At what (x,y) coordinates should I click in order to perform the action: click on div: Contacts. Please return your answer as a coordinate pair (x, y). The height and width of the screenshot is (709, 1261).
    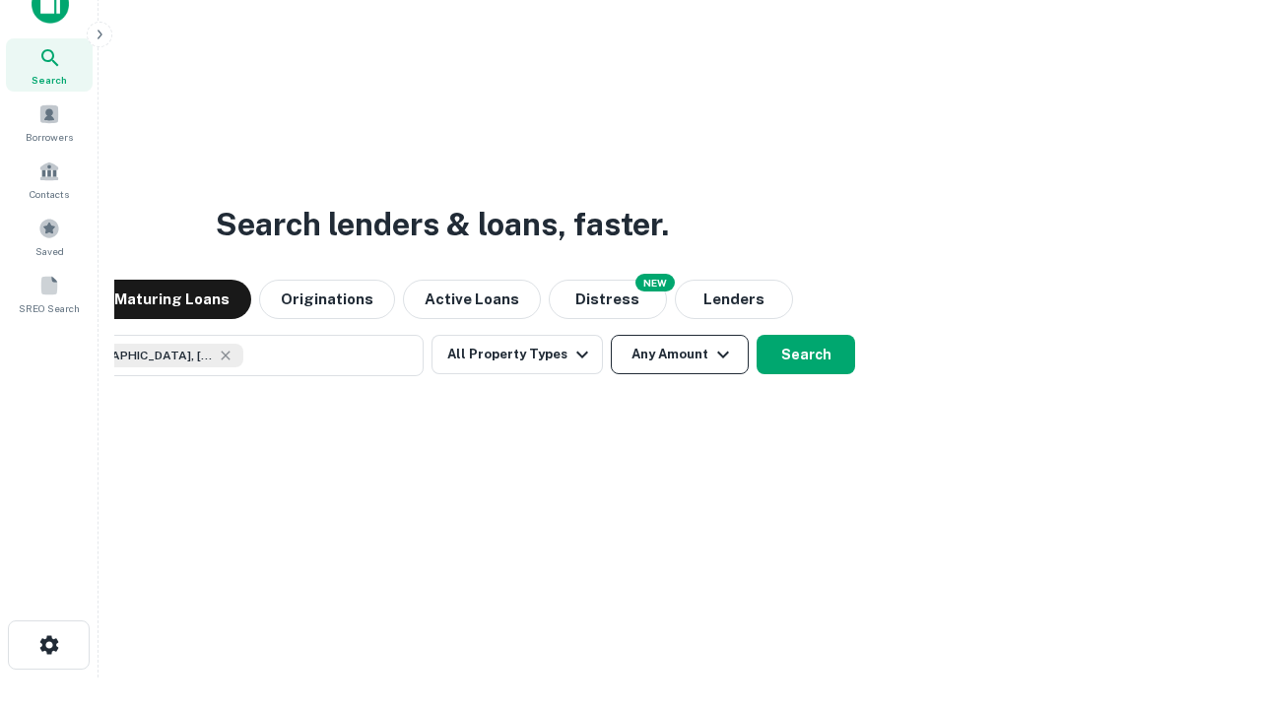
    Looking at the image, I should click on (49, 179).